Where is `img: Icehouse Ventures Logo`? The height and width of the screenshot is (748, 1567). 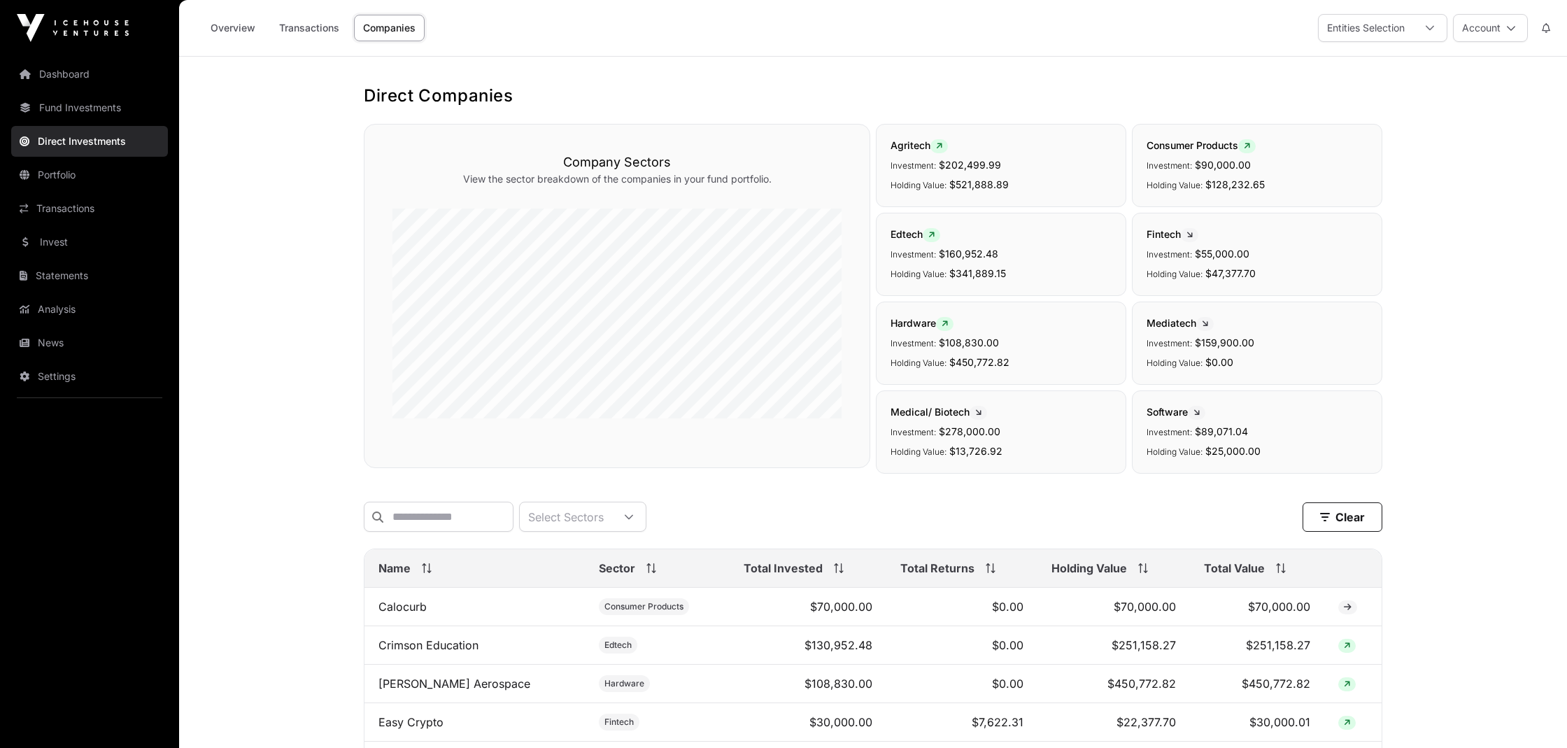 img: Icehouse Ventures Logo is located at coordinates (73, 28).